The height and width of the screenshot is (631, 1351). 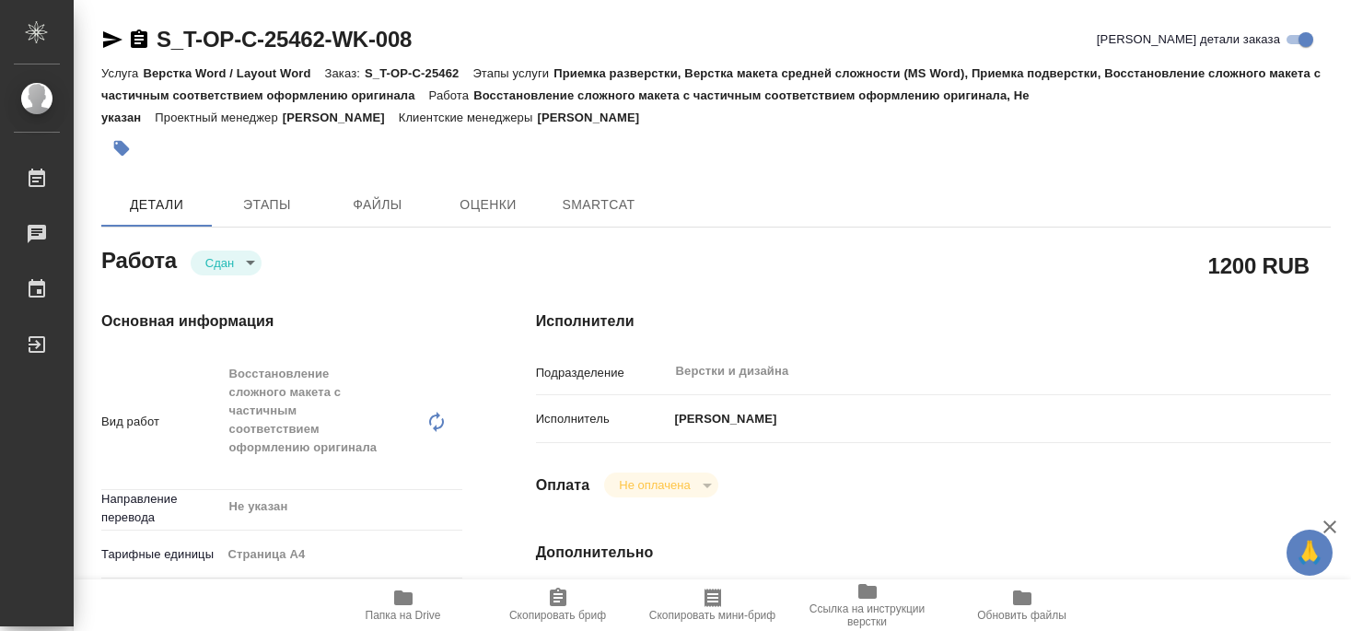 What do you see at coordinates (654, 484) in the screenshot?
I see `button: Не оплачена` at bounding box center [654, 484].